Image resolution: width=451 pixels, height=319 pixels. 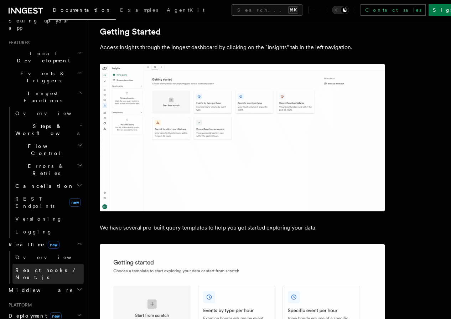 I want to click on span: AgentKit, so click(x=186, y=10).